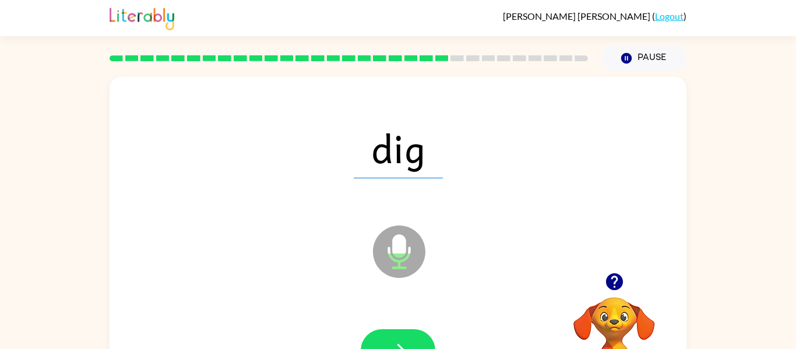  What do you see at coordinates (644, 58) in the screenshot?
I see `button: Pause` at bounding box center [644, 58].